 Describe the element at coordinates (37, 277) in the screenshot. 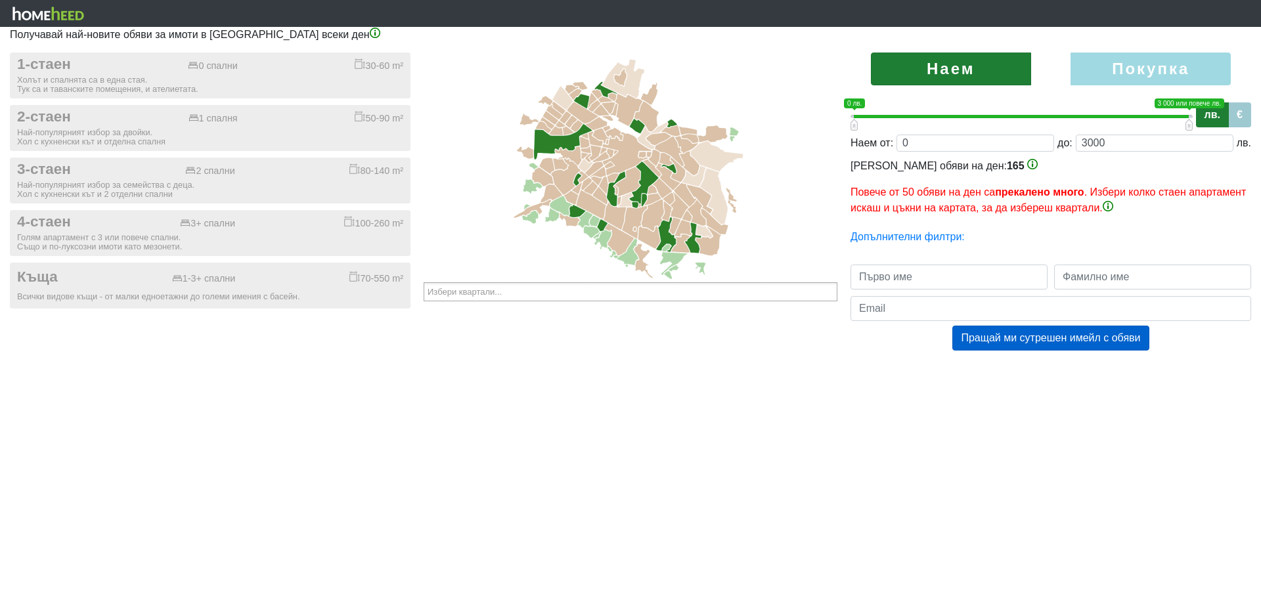

I see `span: Къща` at that location.